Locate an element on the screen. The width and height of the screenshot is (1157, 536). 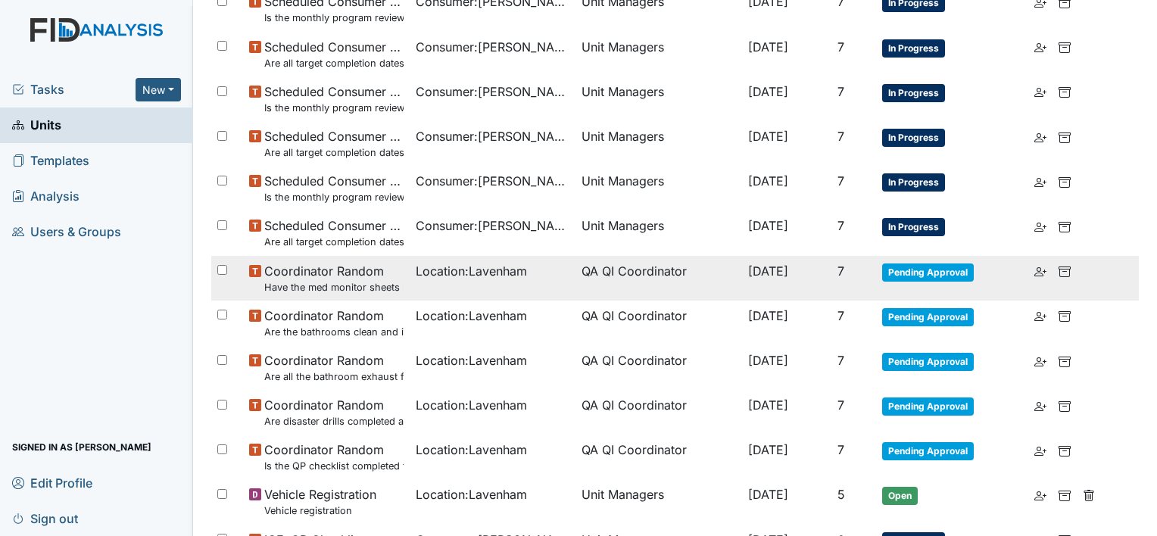
span: Open is located at coordinates (899, 496).